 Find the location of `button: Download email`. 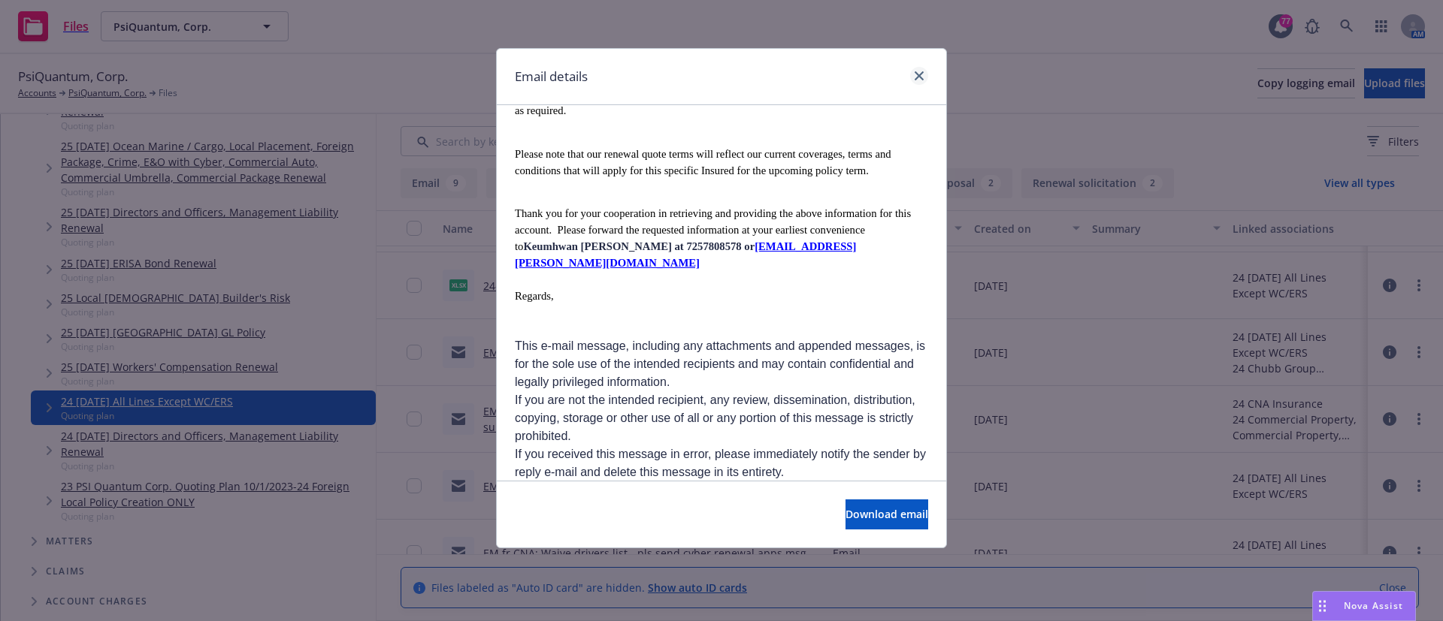

button: Download email is located at coordinates (887, 515).